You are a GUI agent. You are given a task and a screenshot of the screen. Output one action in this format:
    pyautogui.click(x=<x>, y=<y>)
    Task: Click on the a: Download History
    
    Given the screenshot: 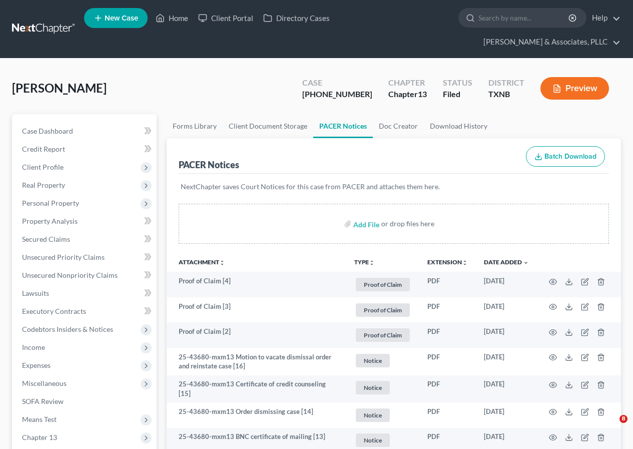 What is the action you would take?
    pyautogui.click(x=459, y=126)
    